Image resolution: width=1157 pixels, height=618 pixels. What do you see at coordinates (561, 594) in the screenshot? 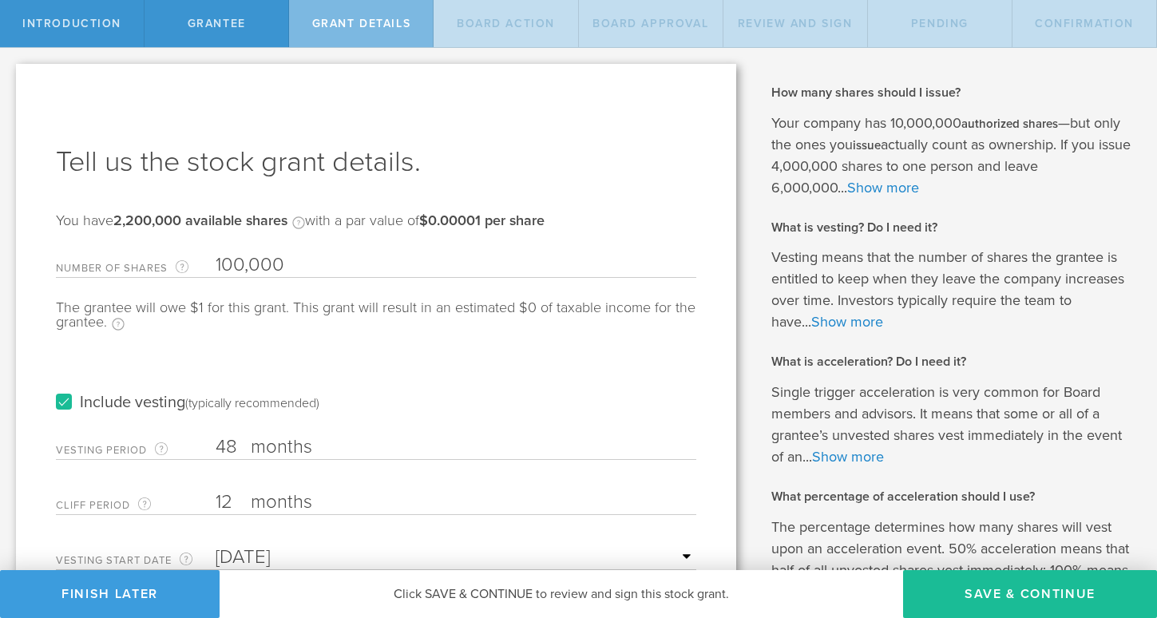
I see `div: Click SAVE & CONTINUE to review and sign this stock grant.` at bounding box center [561, 594].